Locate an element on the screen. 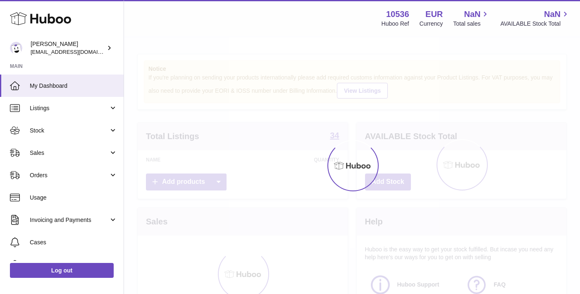 The width and height of the screenshot is (580, 294). span: Channels is located at coordinates (74, 264).